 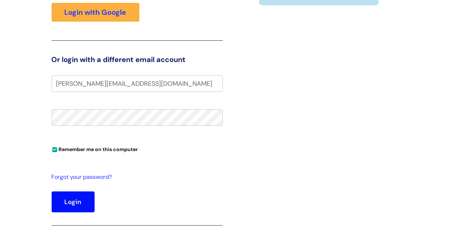 What do you see at coordinates (73, 202) in the screenshot?
I see `button: Login` at bounding box center [73, 202].